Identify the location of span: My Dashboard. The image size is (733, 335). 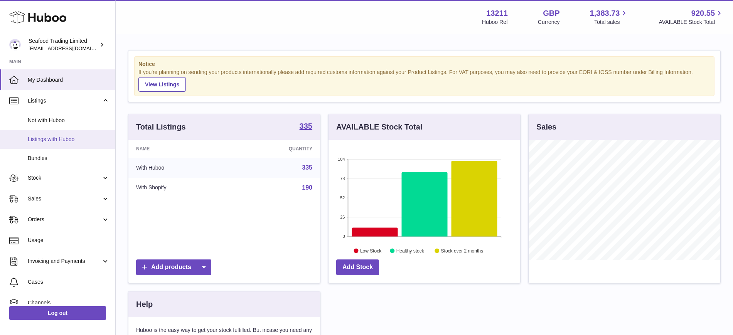
(69, 80).